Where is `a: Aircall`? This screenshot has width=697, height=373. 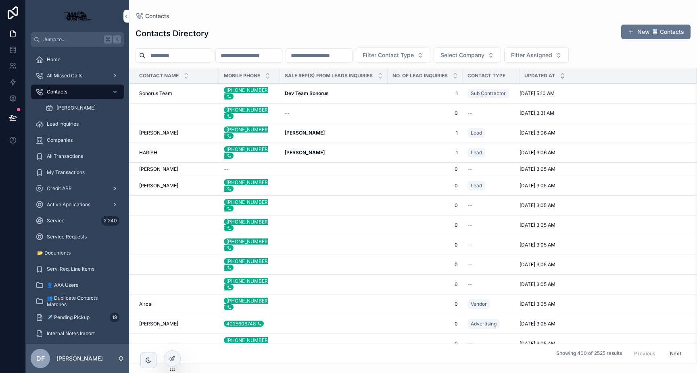
a: Aircall is located at coordinates (177, 304).